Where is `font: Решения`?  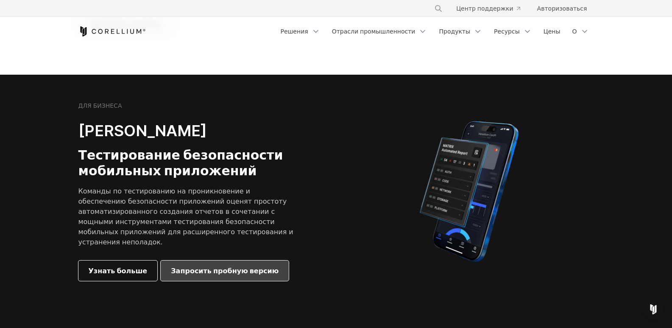 font: Решения is located at coordinates (294, 31).